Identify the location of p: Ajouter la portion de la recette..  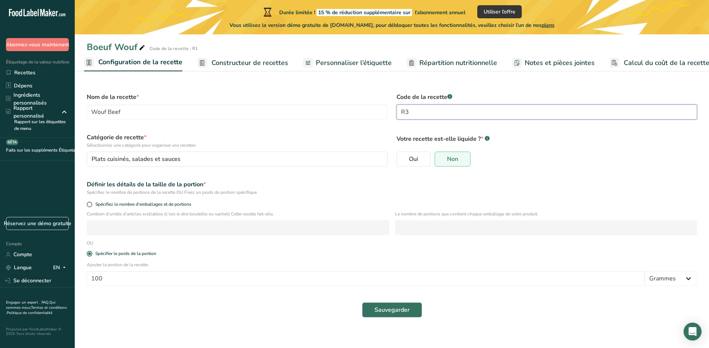
(392, 265).